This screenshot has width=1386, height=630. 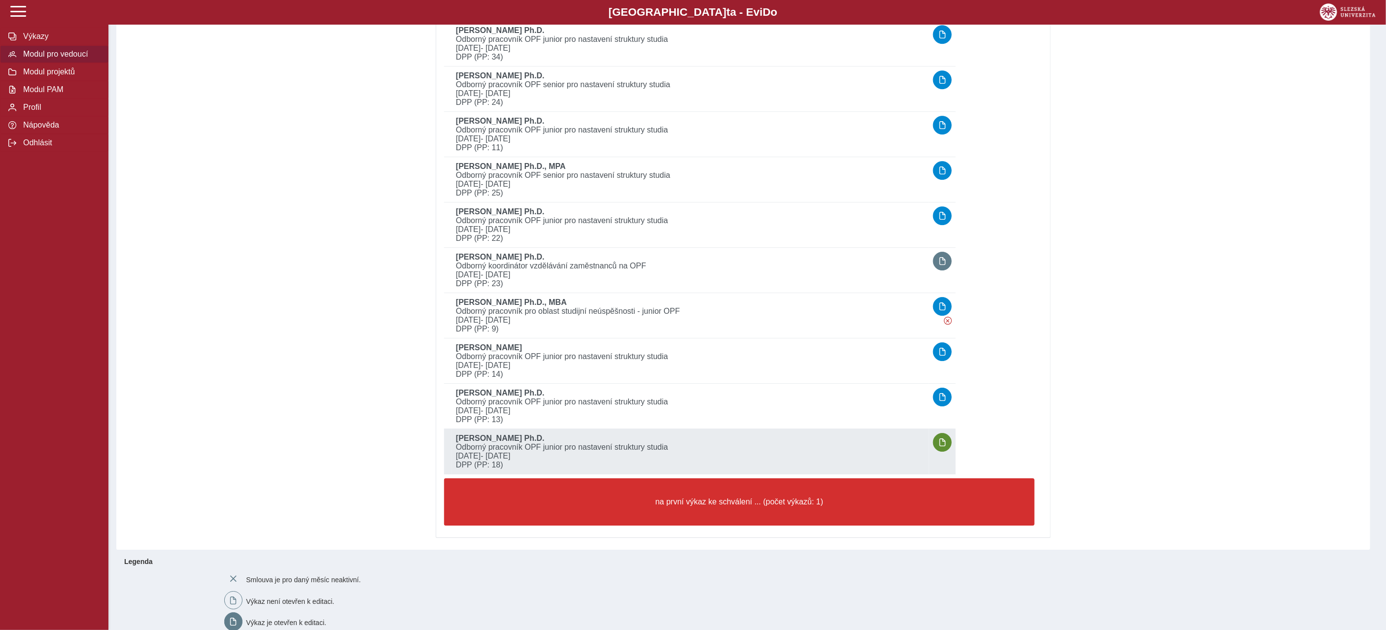 I want to click on span: Výkaz obsahuje závažné chyby., so click(x=948, y=321).